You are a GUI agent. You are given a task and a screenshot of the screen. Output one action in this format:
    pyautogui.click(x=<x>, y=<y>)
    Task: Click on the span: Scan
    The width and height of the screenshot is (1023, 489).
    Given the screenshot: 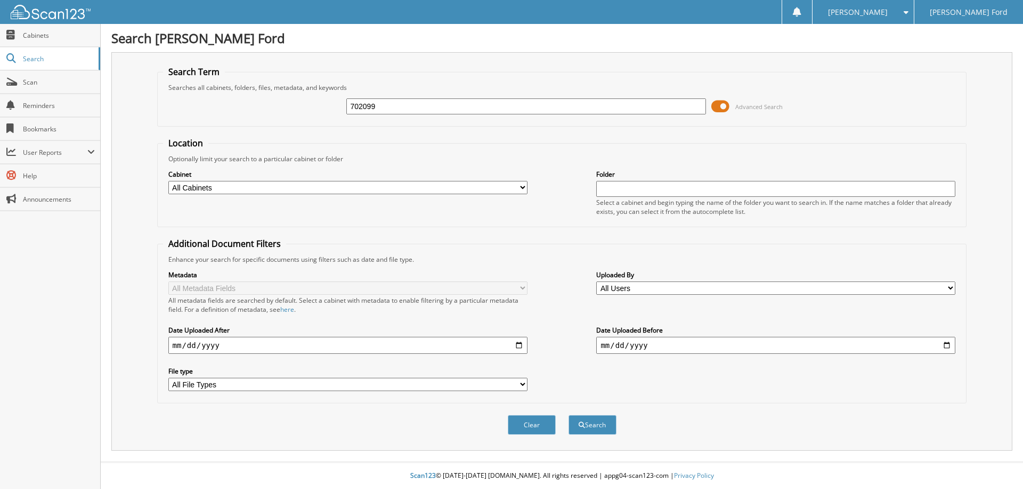 What is the action you would take?
    pyautogui.click(x=59, y=82)
    